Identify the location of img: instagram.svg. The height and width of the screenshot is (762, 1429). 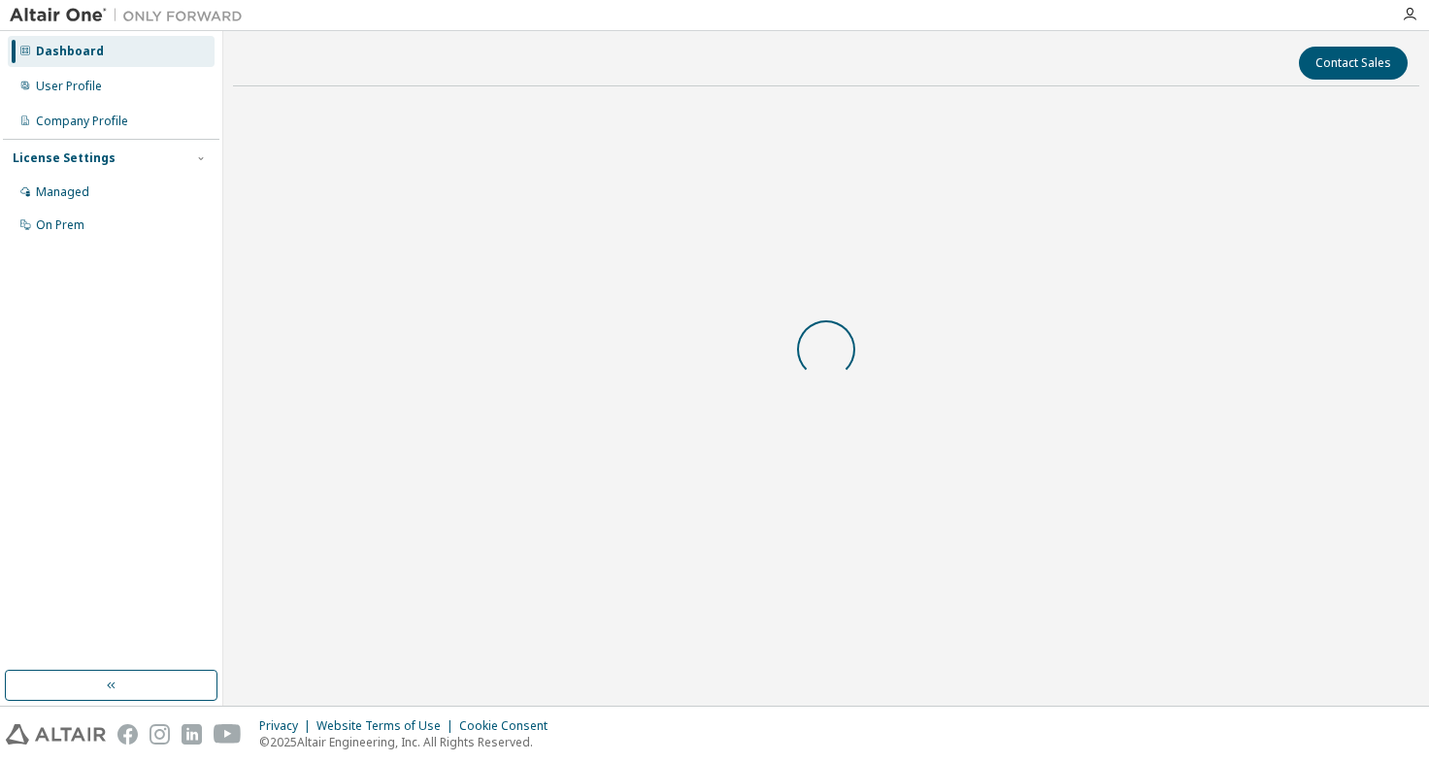
(159, 734).